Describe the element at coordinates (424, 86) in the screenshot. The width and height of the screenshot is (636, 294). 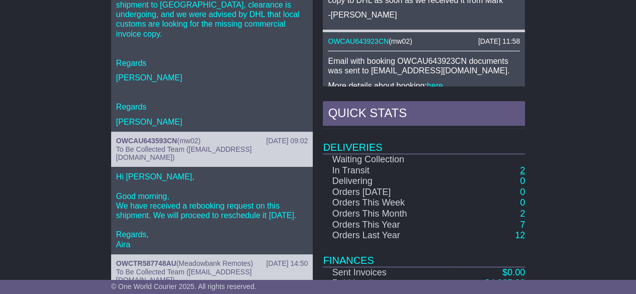
I see `p: More details about booking: .` at that location.